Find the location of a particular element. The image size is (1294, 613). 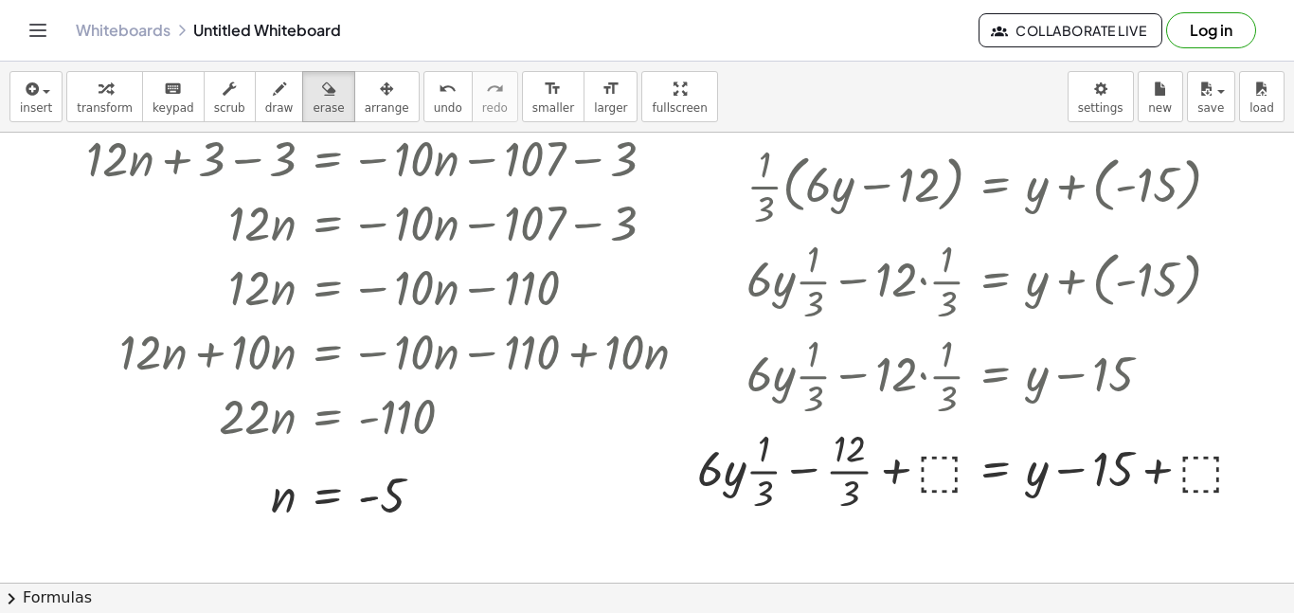

button: save is located at coordinates (1211, 97).